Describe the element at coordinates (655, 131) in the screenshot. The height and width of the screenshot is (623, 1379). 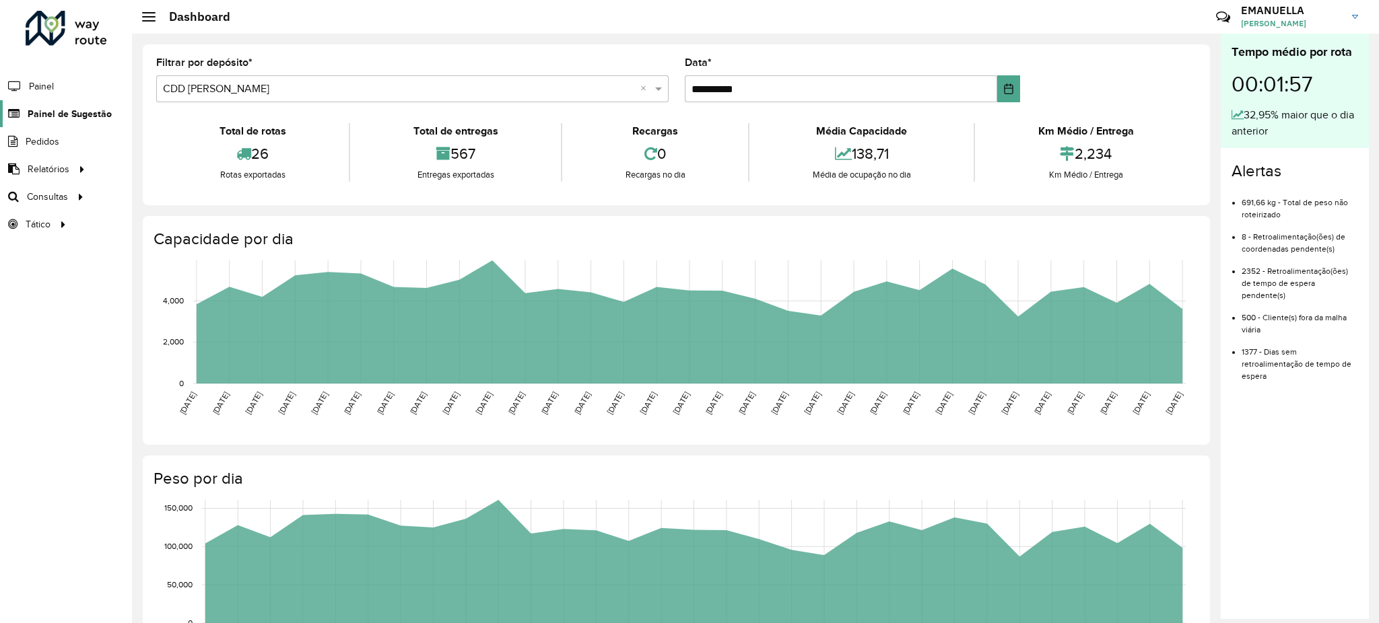
I see `div: Recargas` at that location.